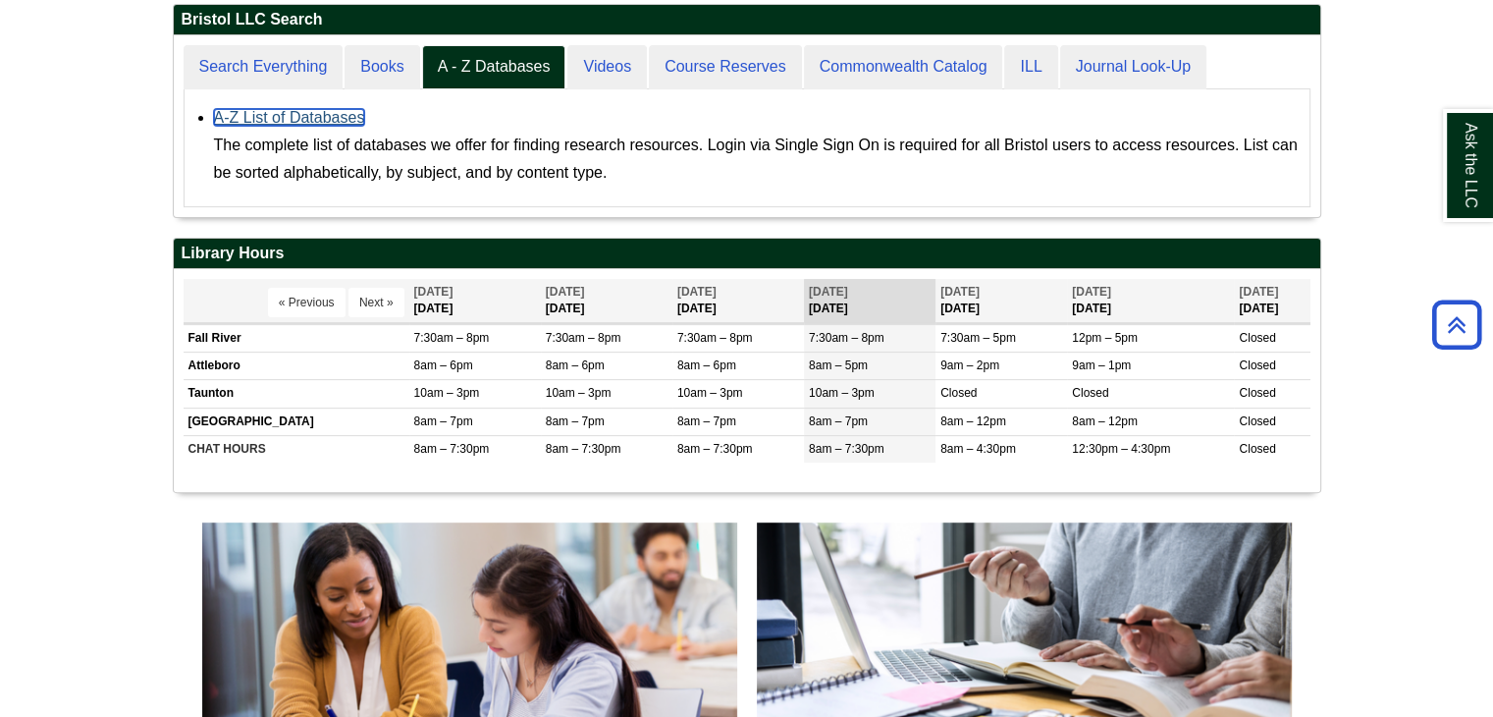 This screenshot has width=1493, height=717. I want to click on button: « Previous, so click(306, 302).